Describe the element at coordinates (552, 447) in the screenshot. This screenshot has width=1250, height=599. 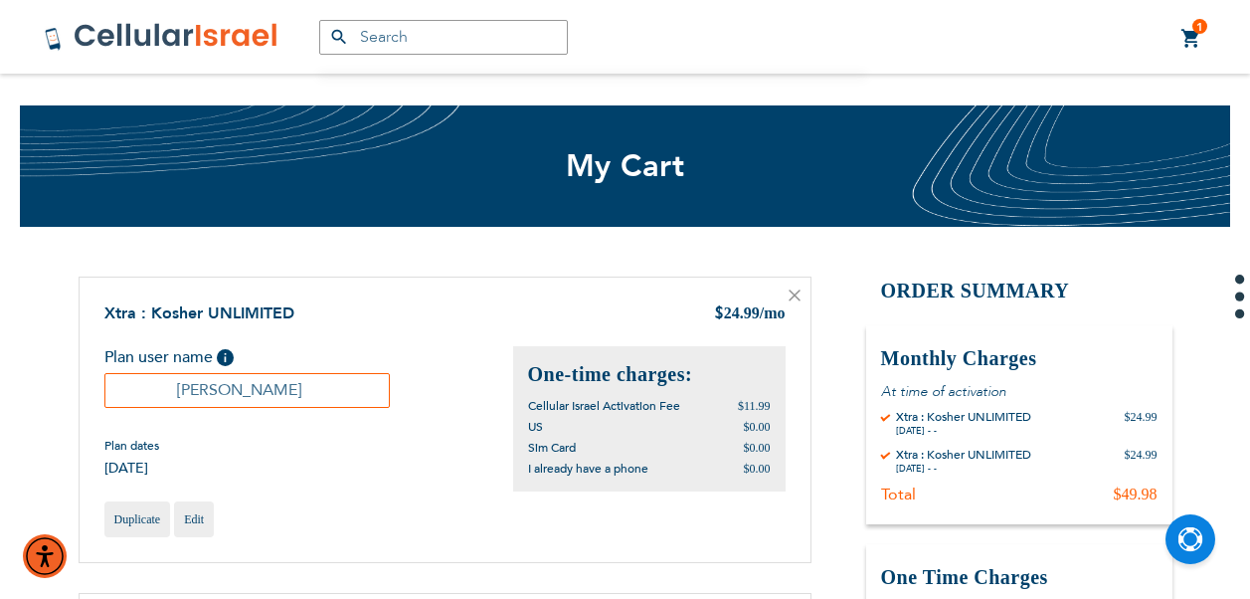
I see `span: Sim Card` at that location.